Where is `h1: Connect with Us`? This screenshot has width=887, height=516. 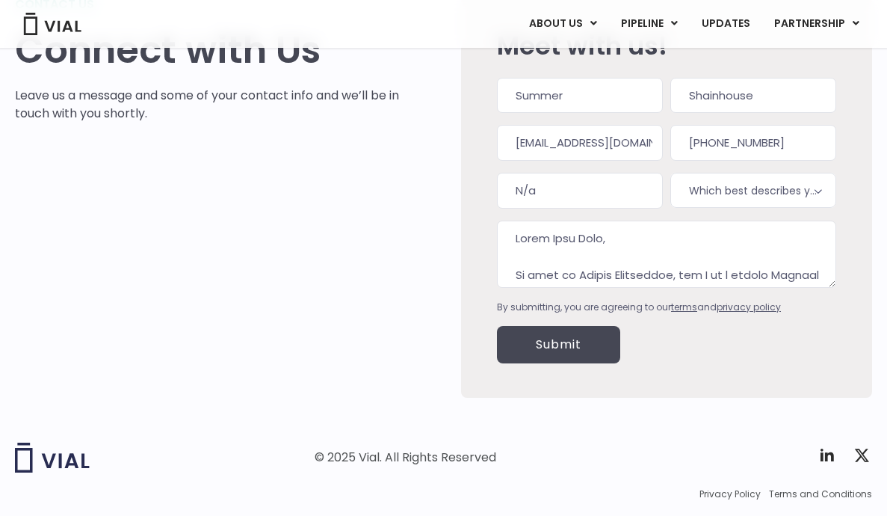
h1: Connect with Us is located at coordinates (215, 50).